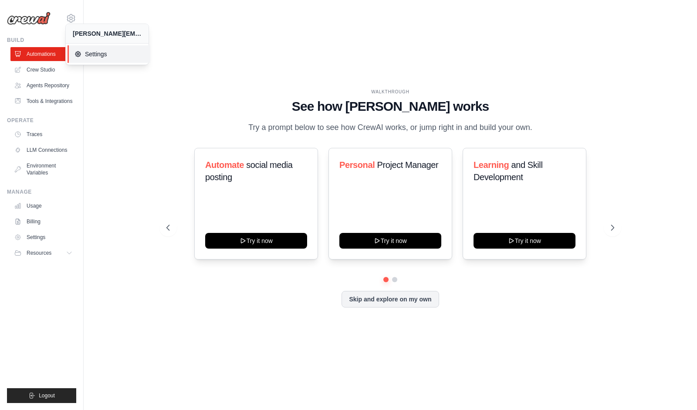  I want to click on span: Project Manager, so click(408, 165).